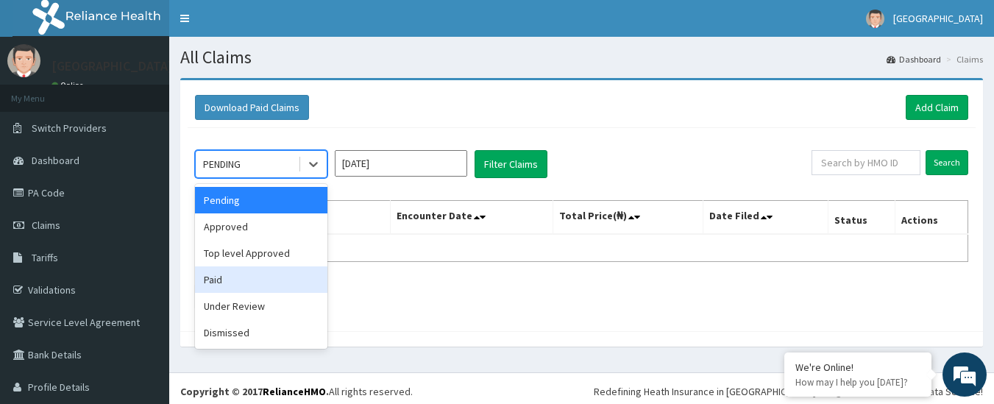 The image size is (994, 404). I want to click on a: Dashboard, so click(913, 59).